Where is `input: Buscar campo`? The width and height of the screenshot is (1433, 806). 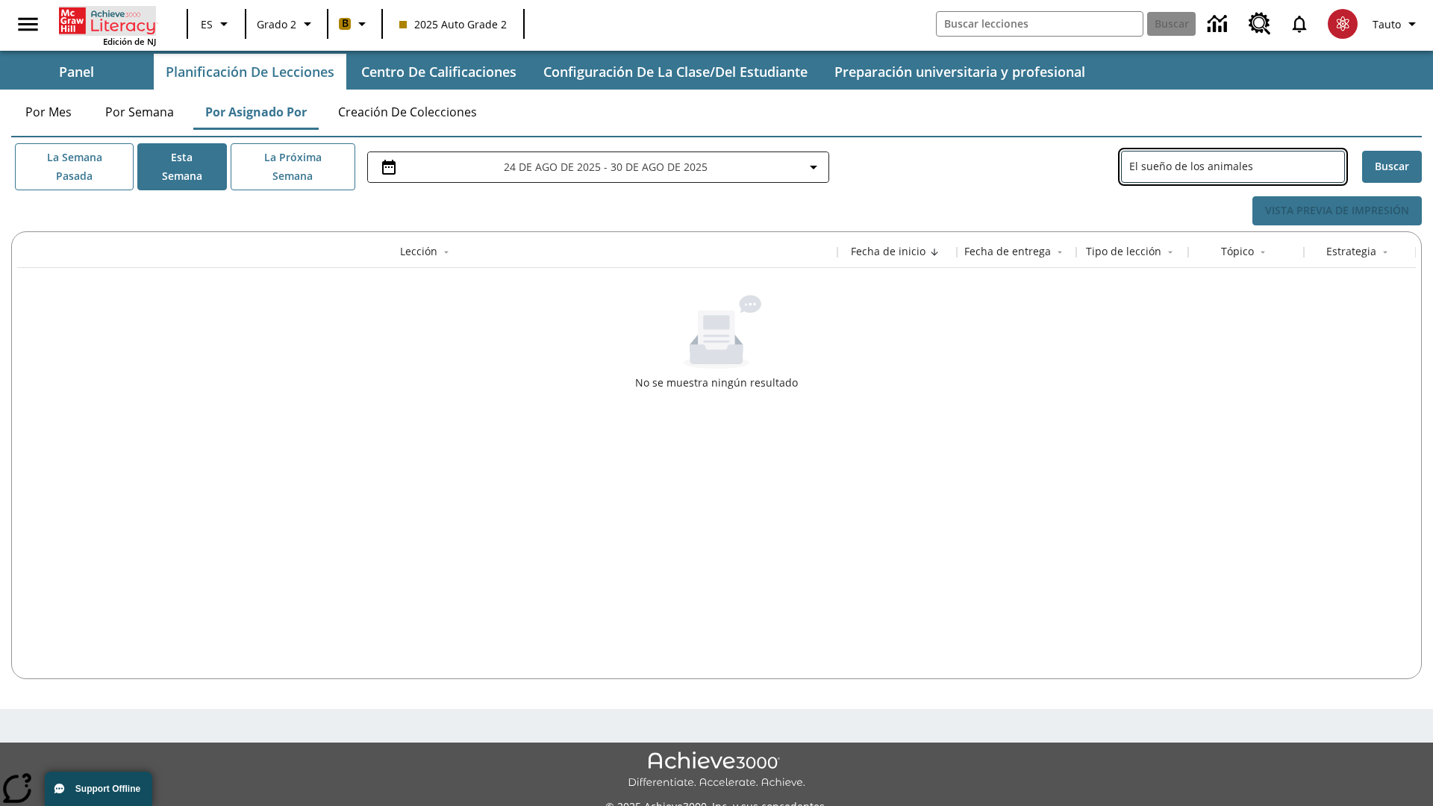
input: Buscar campo is located at coordinates (1040, 24).